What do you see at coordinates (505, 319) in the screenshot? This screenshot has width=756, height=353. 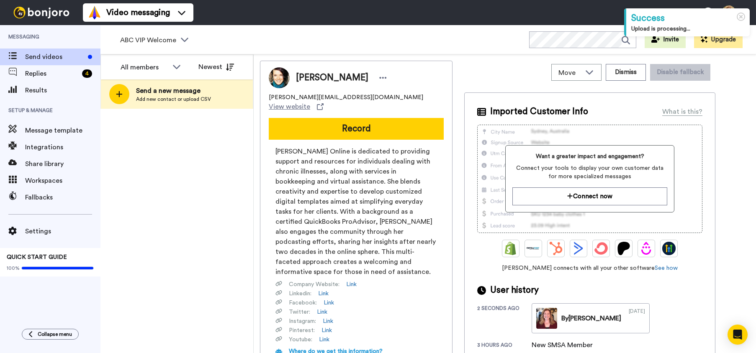 I see `div: 2 seconds ago` at bounding box center [505, 319].